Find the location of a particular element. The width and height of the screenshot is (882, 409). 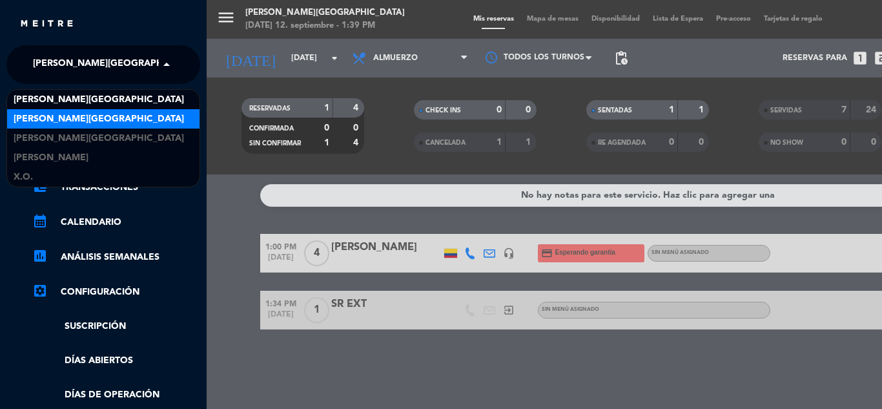

i: calendar_month is located at coordinates (40, 221).